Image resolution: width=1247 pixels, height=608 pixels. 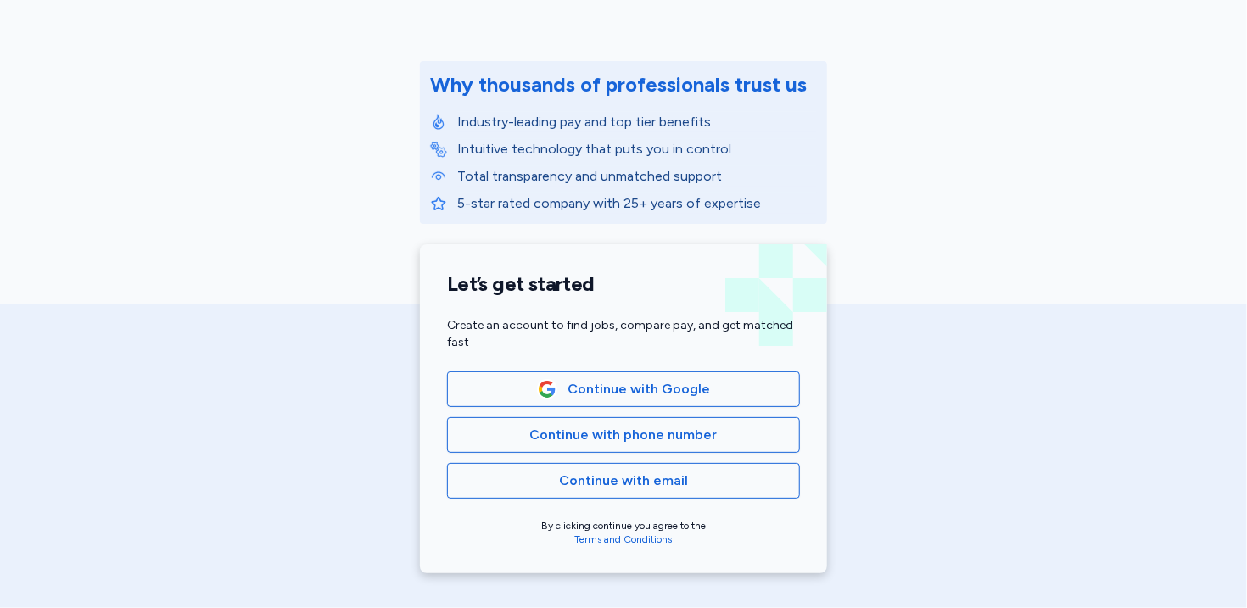 What do you see at coordinates (623, 481) in the screenshot?
I see `button: Continue with email` at bounding box center [623, 481].